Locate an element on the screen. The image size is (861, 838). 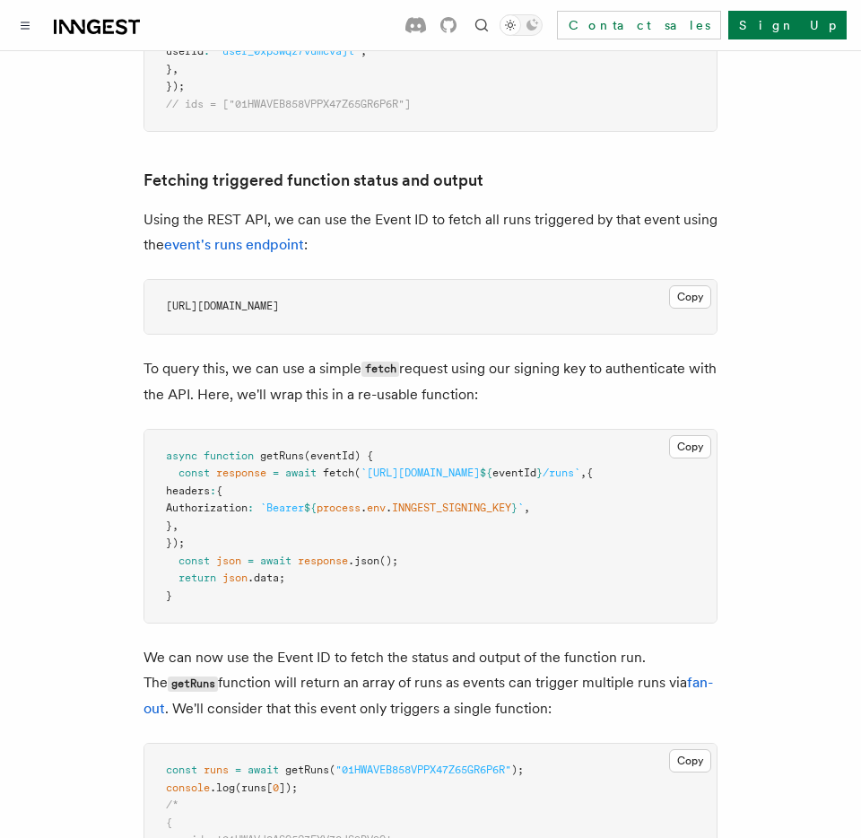
span: .data; is located at coordinates (266, 578).